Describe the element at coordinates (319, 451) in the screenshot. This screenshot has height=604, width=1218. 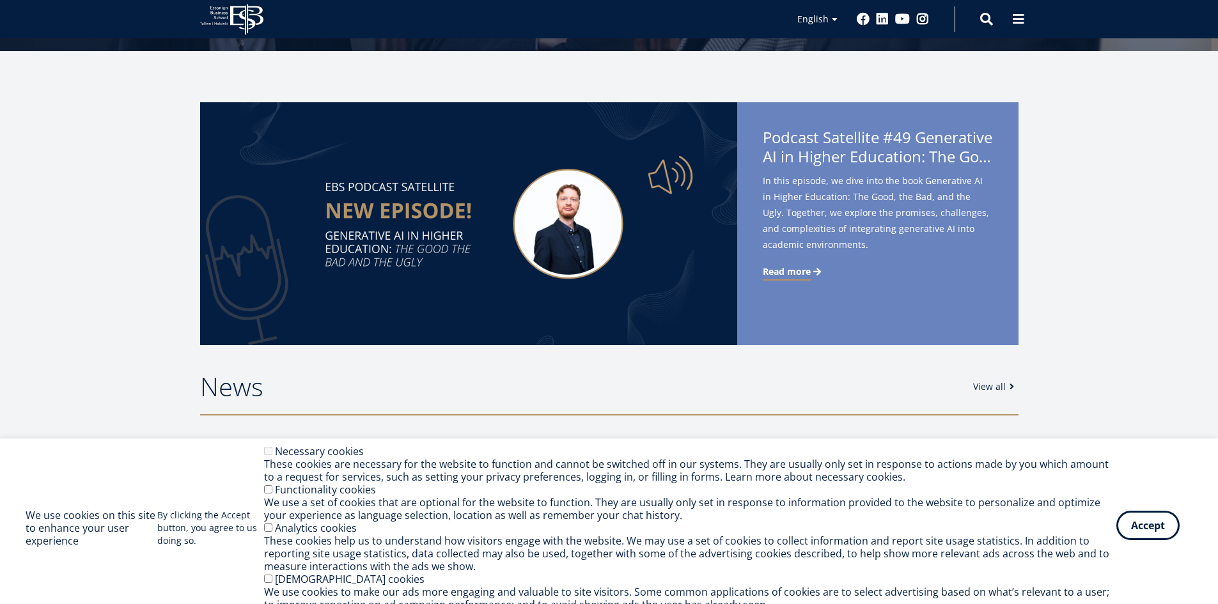
I see `label: Necessary cookies` at that location.